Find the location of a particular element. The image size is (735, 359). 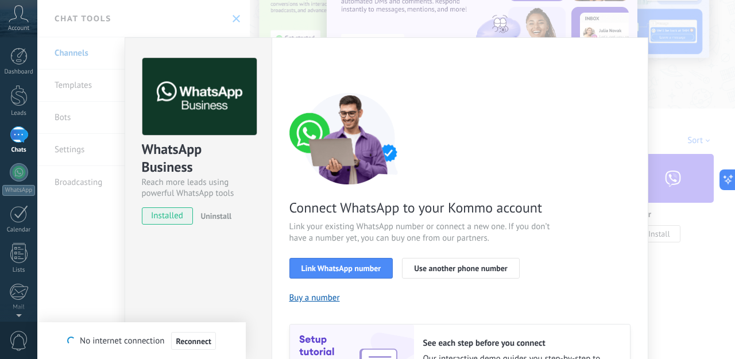

div: Lists is located at coordinates (19, 270).